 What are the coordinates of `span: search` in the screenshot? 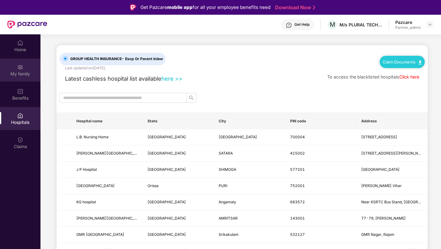 It's located at (192, 98).